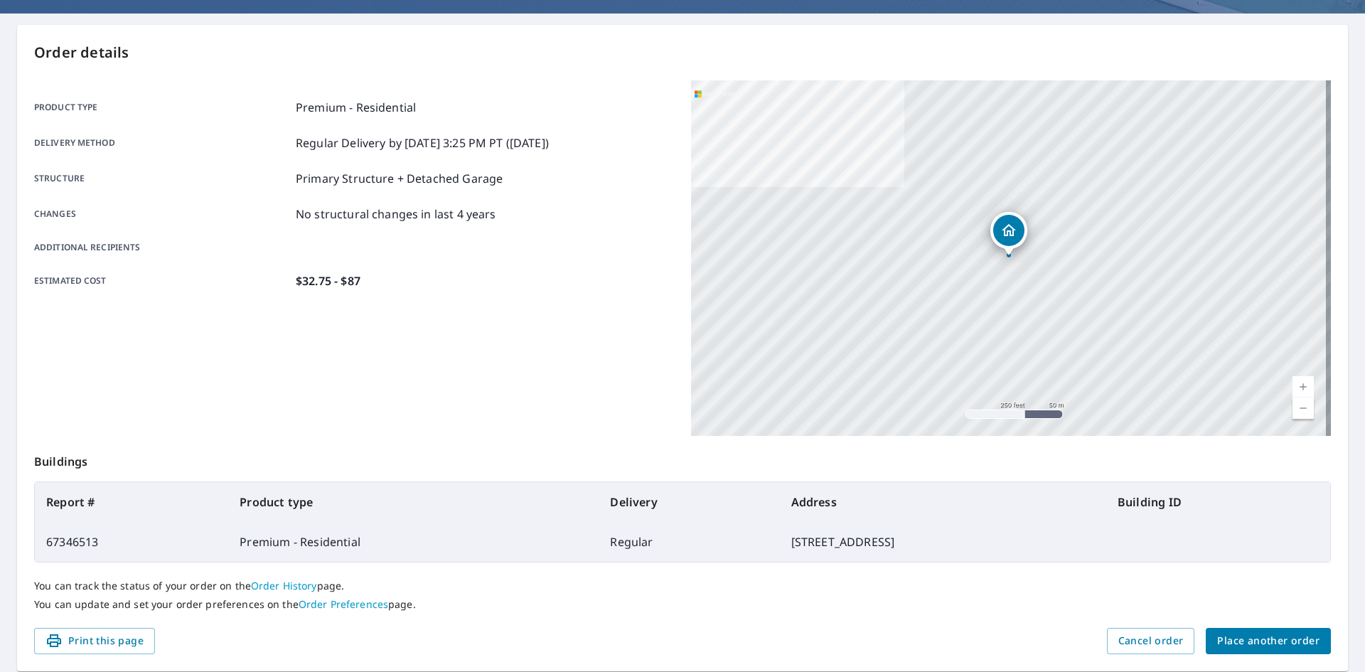  I want to click on p: Primary Structure + Detached Garage, so click(399, 178).